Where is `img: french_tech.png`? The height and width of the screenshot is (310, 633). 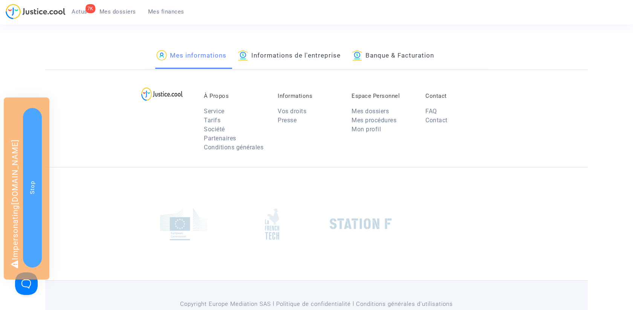 img: french_tech.png is located at coordinates (272, 224).